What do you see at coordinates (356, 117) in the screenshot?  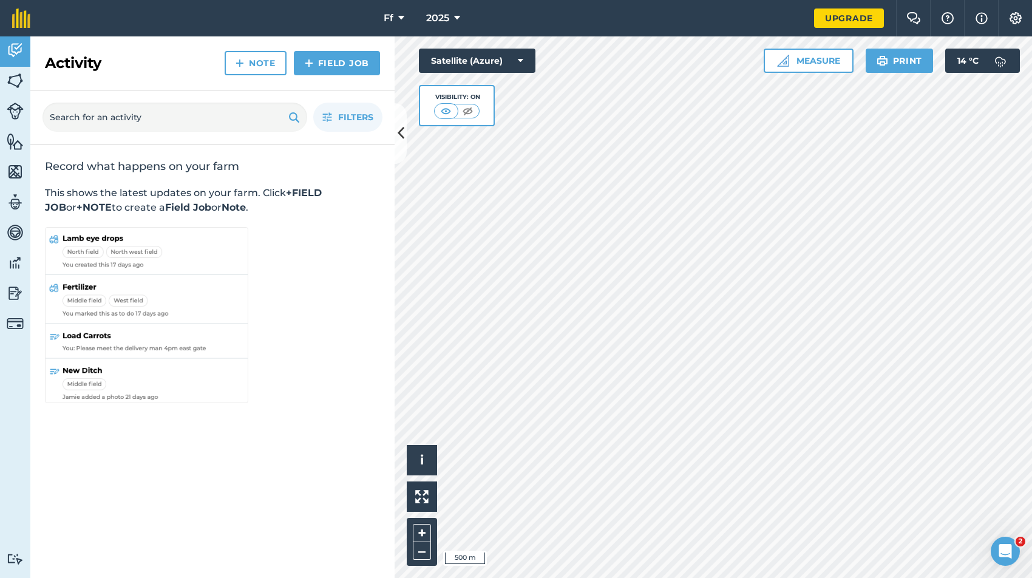 I see `span: Filters` at bounding box center [356, 117].